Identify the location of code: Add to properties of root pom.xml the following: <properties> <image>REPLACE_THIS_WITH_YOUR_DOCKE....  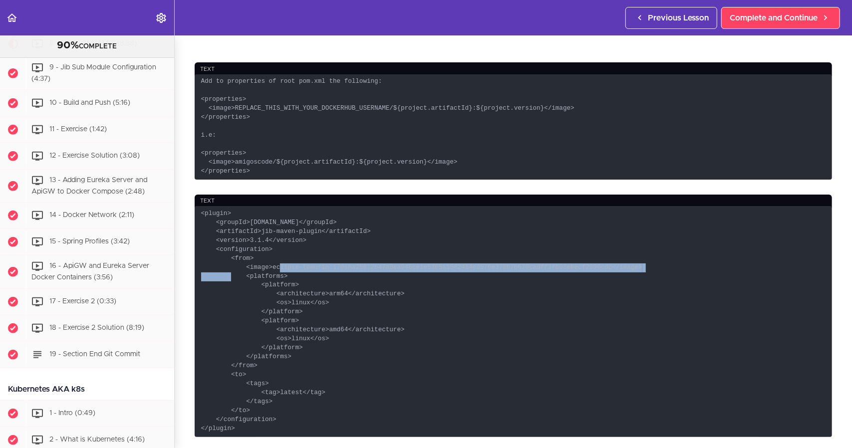
(513, 127).